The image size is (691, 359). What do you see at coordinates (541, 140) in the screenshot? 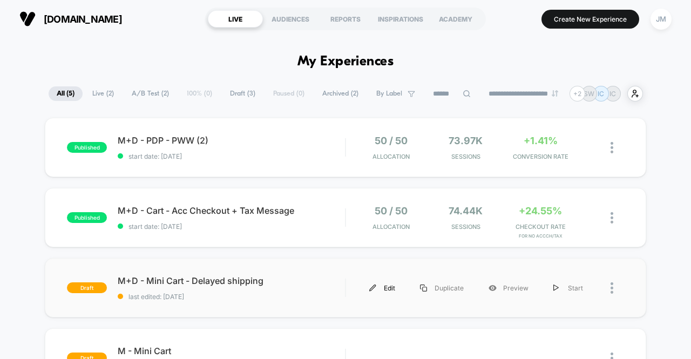
I see `span: +1.41%` at bounding box center [541, 140].